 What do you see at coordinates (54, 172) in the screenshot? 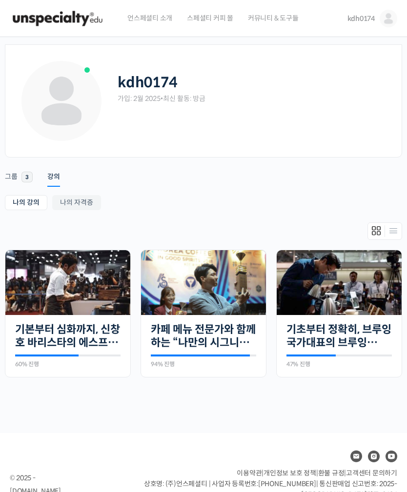
I see `a: 강의` at bounding box center [54, 172].